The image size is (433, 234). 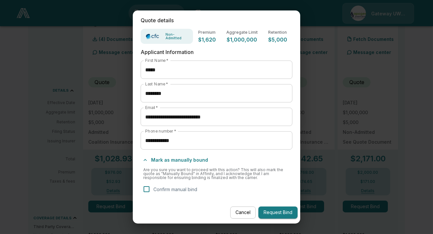 I want to click on p: Confirm manual bind, so click(x=175, y=189).